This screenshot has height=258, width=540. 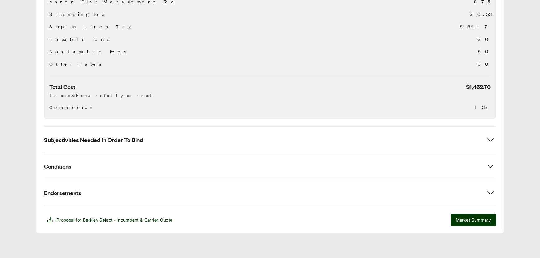 What do you see at coordinates (482, 107) in the screenshot?
I see `span: 13%` at bounding box center [482, 107].